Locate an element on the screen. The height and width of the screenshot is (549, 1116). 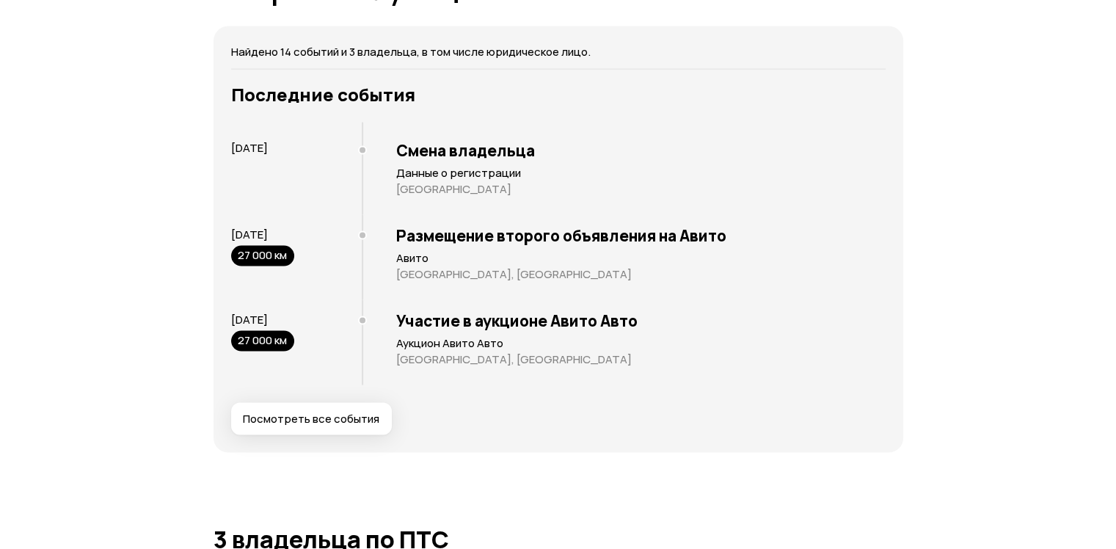
p: Авито is located at coordinates (640, 258).